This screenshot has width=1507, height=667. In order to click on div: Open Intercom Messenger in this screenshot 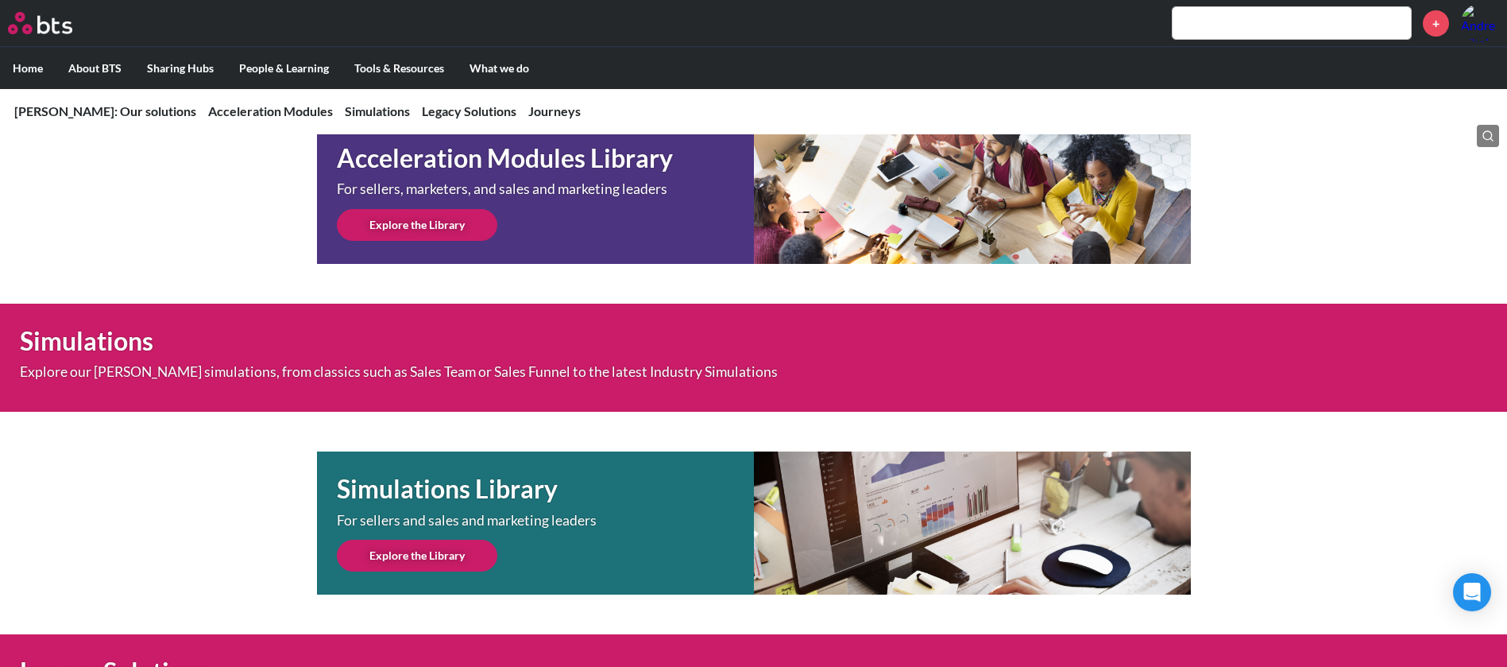, I will do `click(1472, 592)`.